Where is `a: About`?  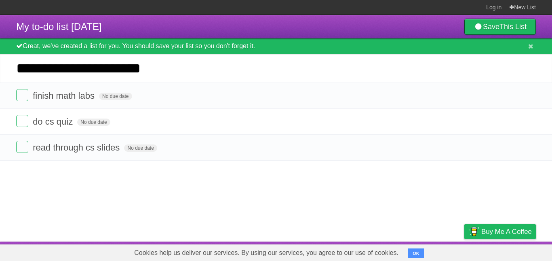
a: About is located at coordinates (365, 251).